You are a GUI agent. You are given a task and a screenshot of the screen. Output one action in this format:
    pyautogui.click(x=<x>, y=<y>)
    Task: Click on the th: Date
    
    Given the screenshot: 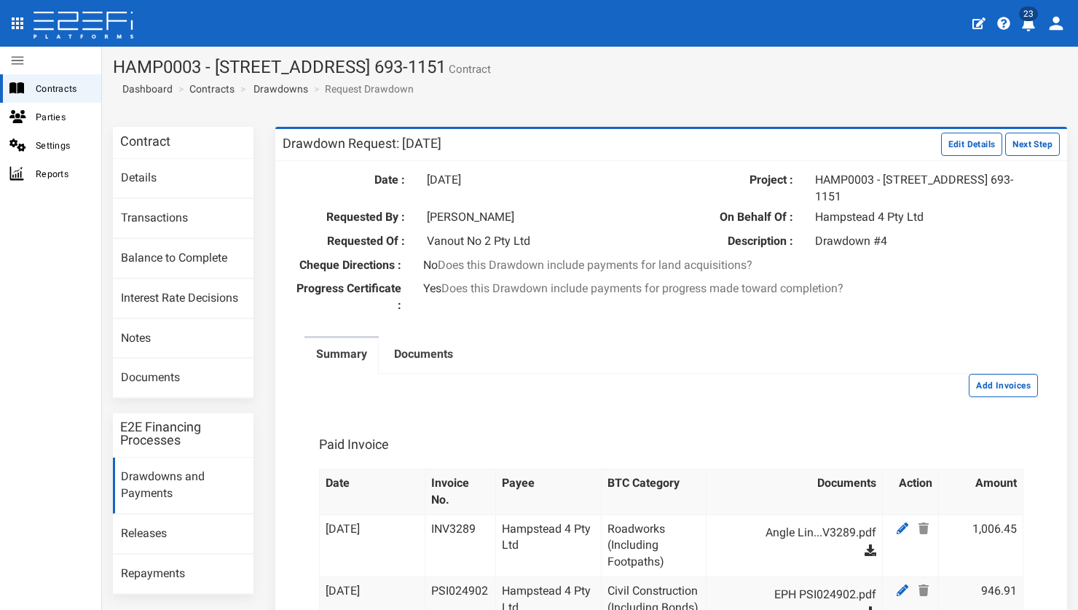 What is the action you would take?
    pyautogui.click(x=372, y=491)
    